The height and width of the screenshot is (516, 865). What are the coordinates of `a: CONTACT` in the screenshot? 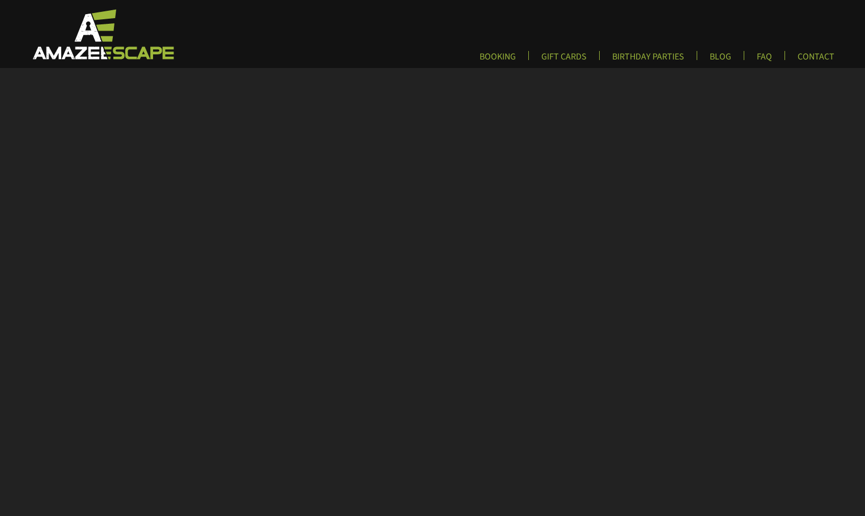 It's located at (815, 60).